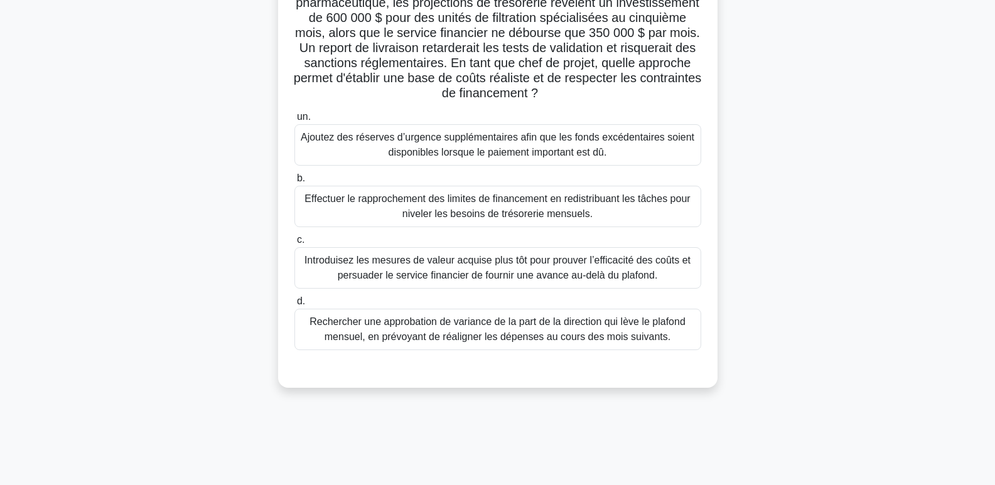  I want to click on font: c., so click(301, 239).